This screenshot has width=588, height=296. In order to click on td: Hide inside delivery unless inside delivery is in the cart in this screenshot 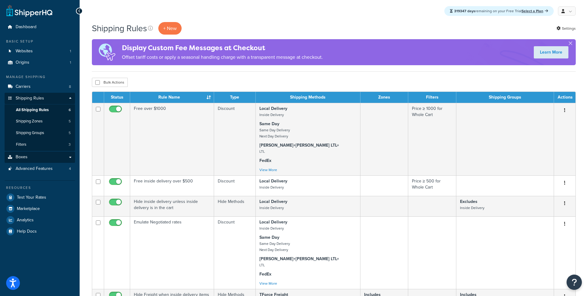, I will do `click(172, 206)`.